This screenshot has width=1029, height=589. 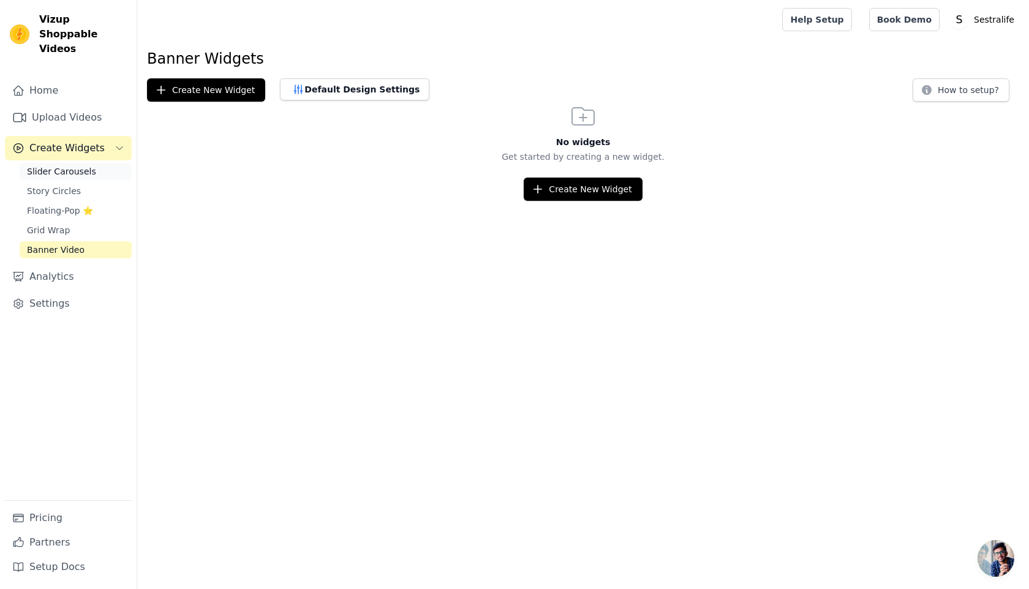 I want to click on a: Partners, so click(x=68, y=543).